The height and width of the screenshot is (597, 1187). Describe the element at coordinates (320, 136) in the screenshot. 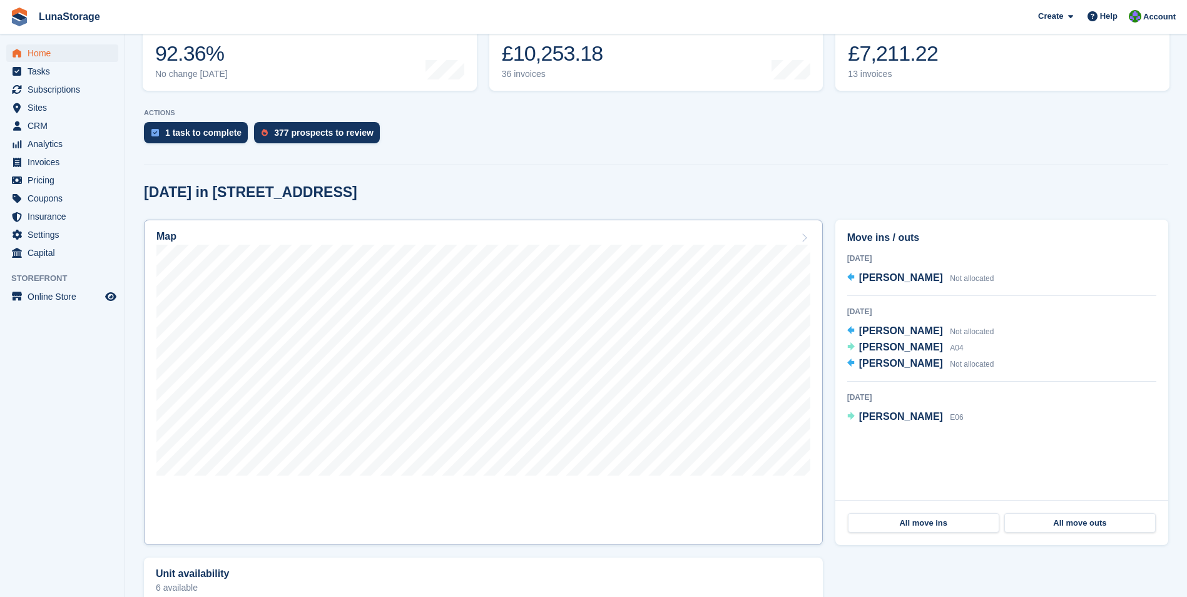

I see `a: 377 prospects to review` at that location.